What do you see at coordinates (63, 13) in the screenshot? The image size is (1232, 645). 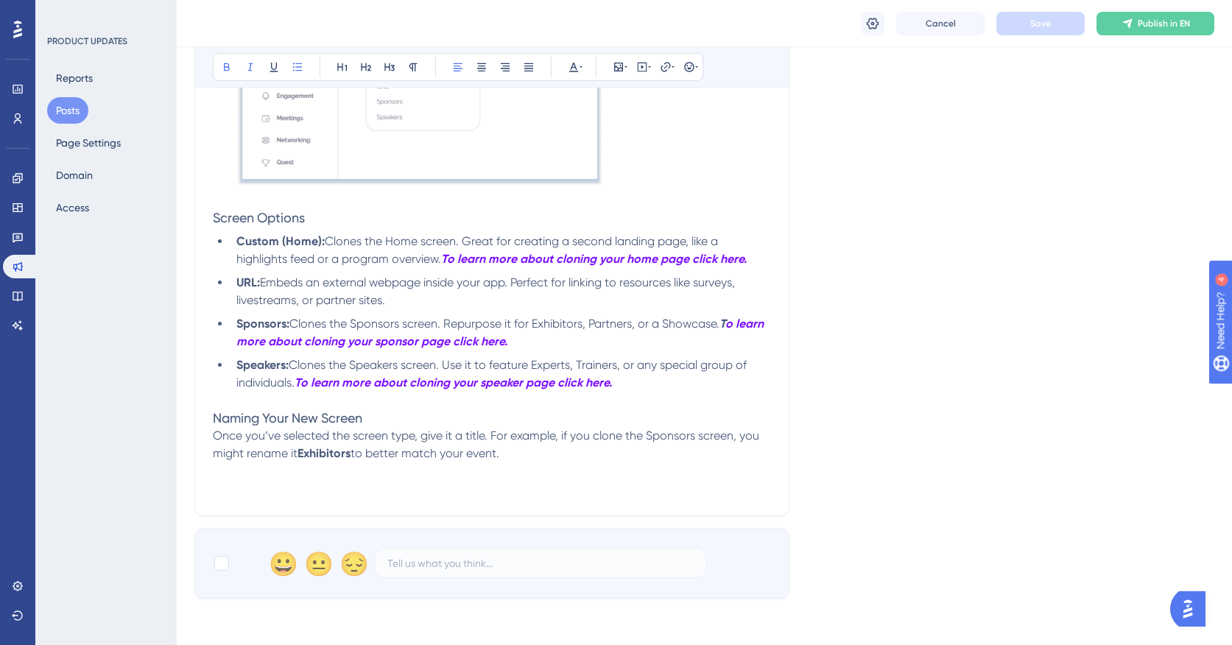 I see `span: Need Help?` at bounding box center [63, 13].